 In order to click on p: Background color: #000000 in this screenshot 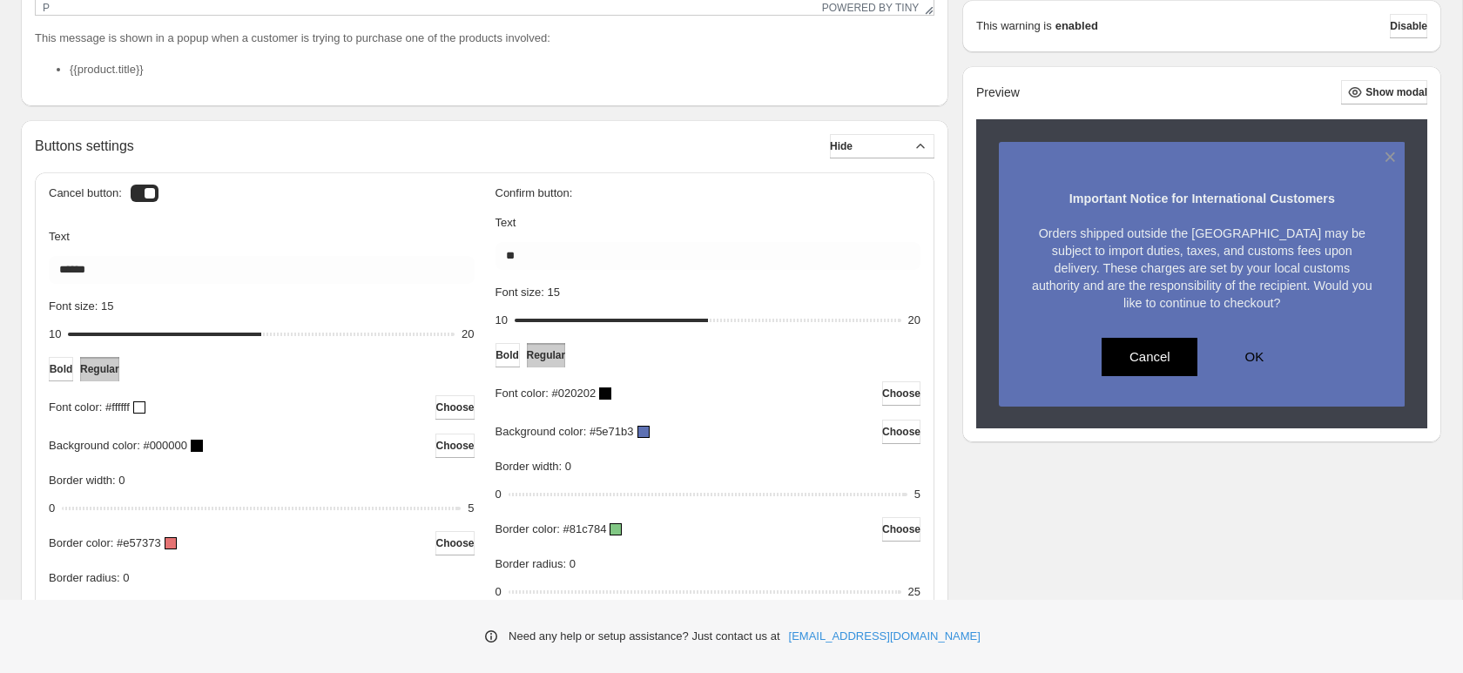, I will do `click(118, 446)`.